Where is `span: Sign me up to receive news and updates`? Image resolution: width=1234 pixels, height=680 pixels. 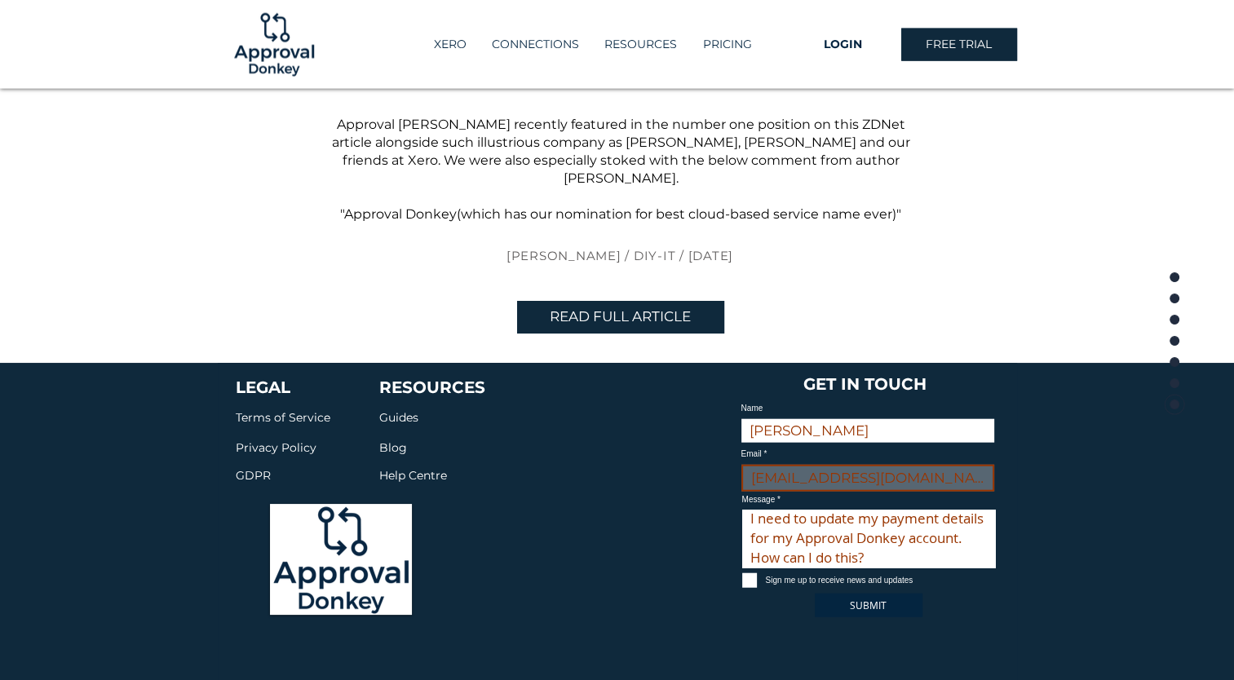 span: Sign me up to receive news and updates is located at coordinates (839, 580).